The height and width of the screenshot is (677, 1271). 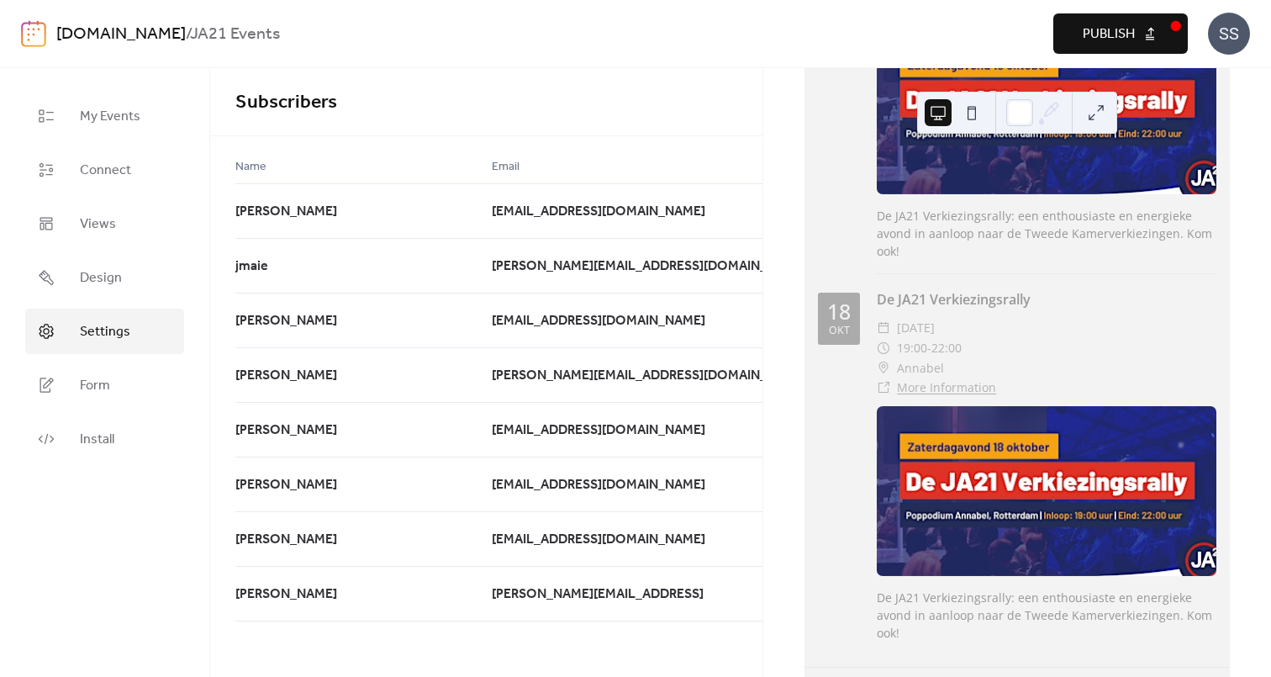 What do you see at coordinates (95, 386) in the screenshot?
I see `span: Form` at bounding box center [95, 386].